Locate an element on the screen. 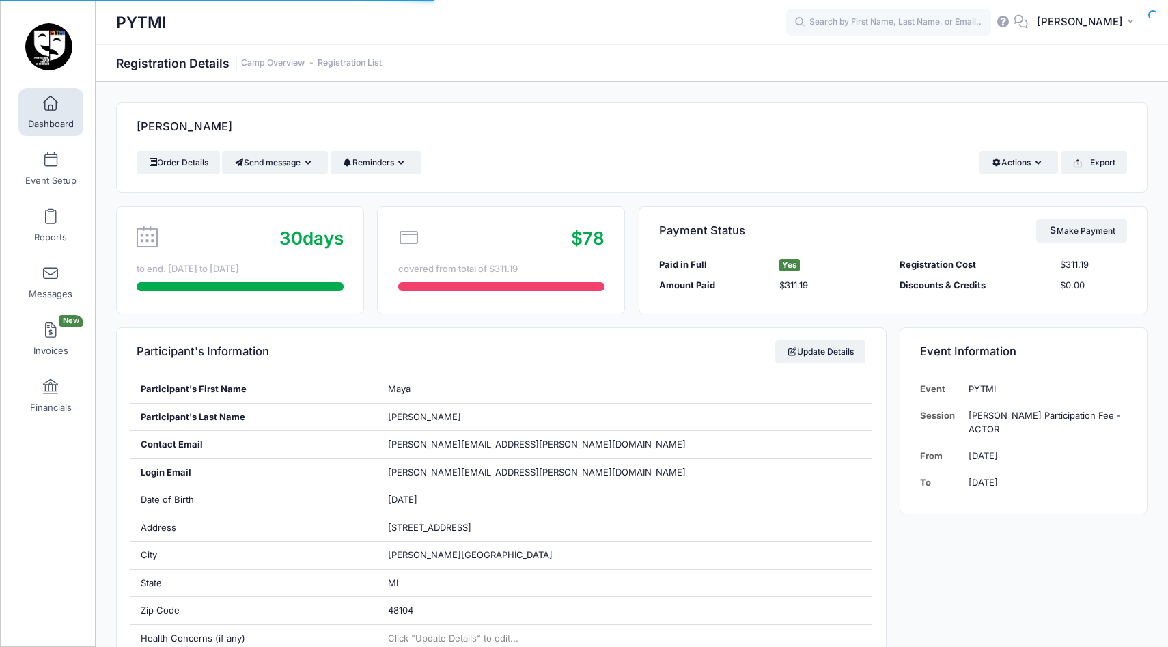  td: To is located at coordinates (940, 482).